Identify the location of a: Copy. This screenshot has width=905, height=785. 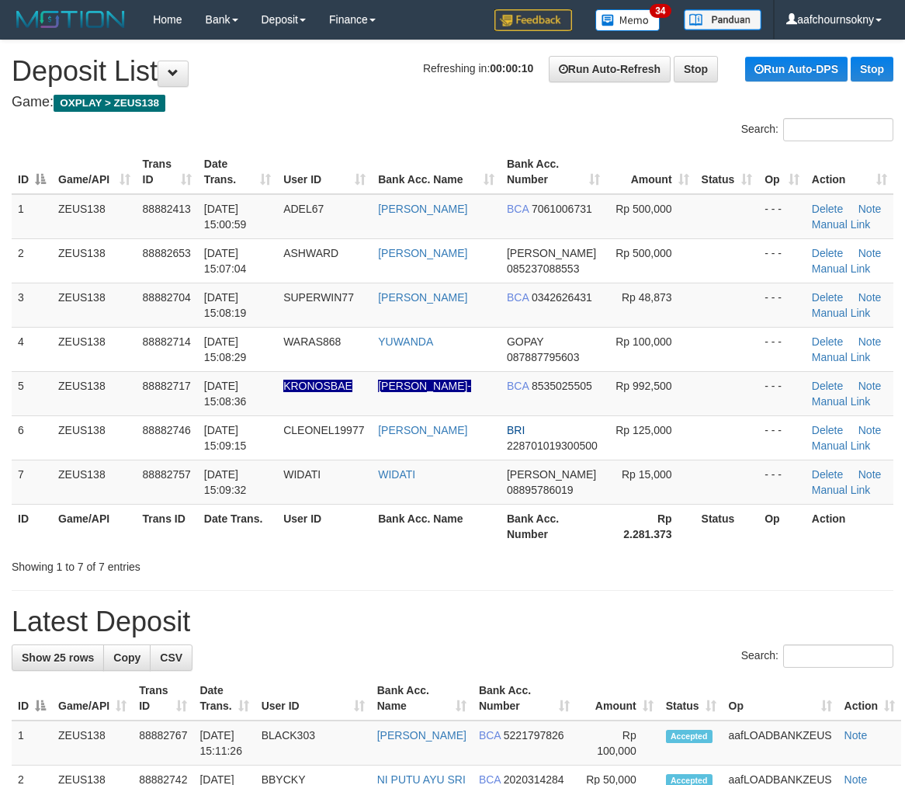
(126, 657).